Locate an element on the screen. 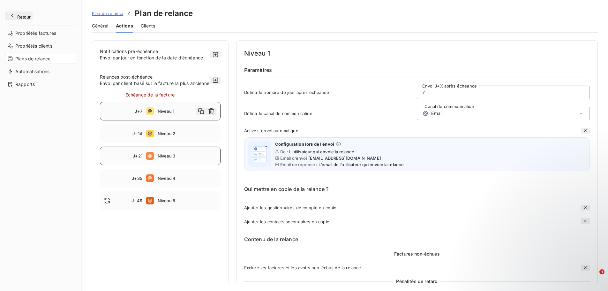 The height and width of the screenshot is (291, 608). a: Plans de relance is located at coordinates (41, 59).